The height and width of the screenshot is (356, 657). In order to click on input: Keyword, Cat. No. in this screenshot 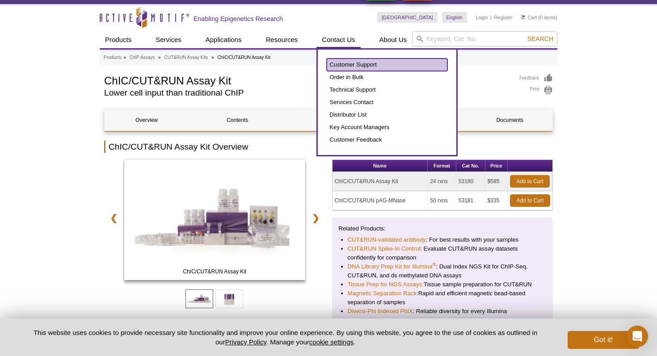, I will do `click(485, 39)`.